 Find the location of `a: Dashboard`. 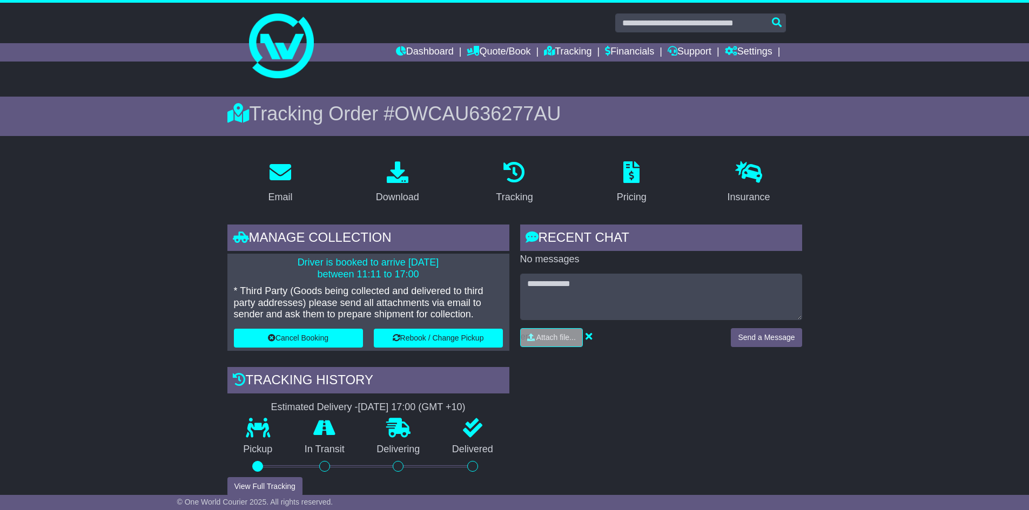

a: Dashboard is located at coordinates (424, 52).